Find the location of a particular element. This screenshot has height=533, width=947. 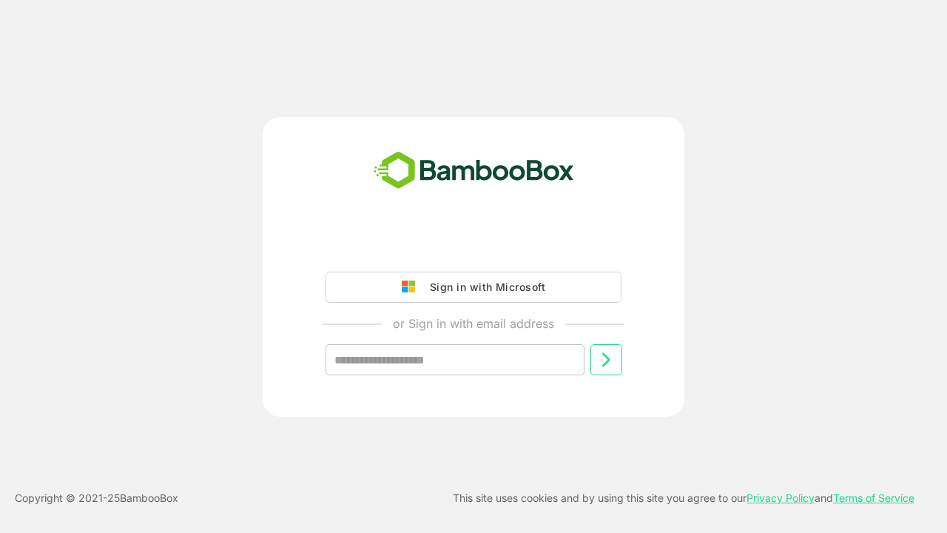

img: bamboobox is located at coordinates (473, 171).